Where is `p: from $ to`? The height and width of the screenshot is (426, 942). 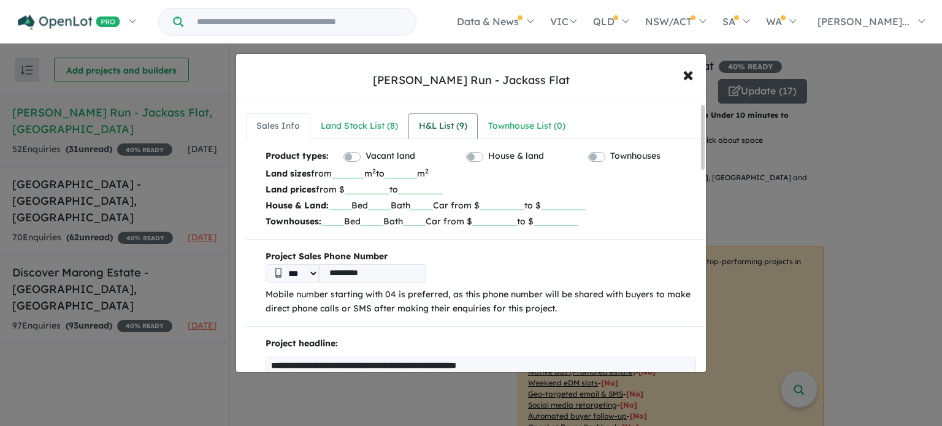 p: from $ to is located at coordinates (481, 189).